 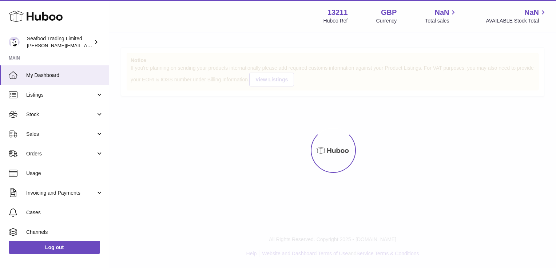 What do you see at coordinates (516, 16) in the screenshot?
I see `a: NaN AVAILABLE Stock Total` at bounding box center [516, 16].